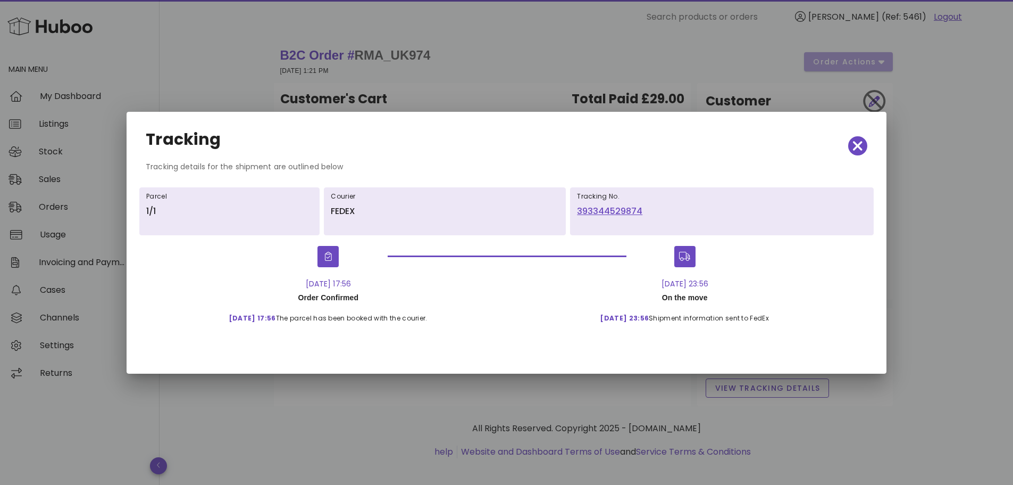  Describe the element at coordinates (229, 196) in the screenshot. I see `h6: Parcel` at that location.